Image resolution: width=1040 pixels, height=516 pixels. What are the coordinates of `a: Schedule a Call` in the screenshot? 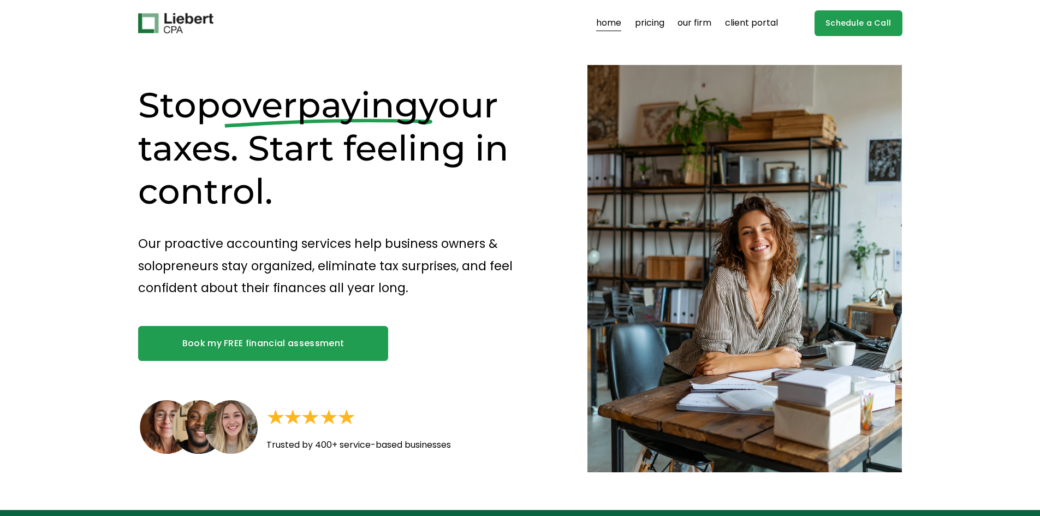 It's located at (858, 23).